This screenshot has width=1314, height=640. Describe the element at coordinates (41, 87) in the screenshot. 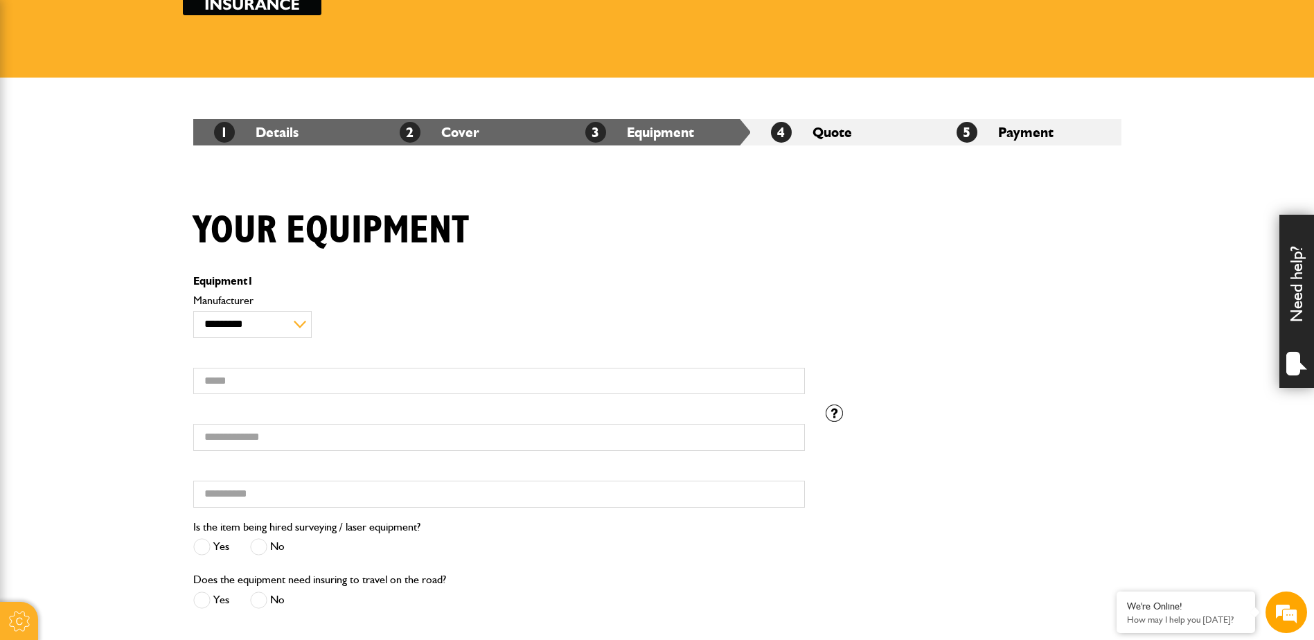

I see `img: d_20077148190_company_1631870298795_20077148190` at that location.